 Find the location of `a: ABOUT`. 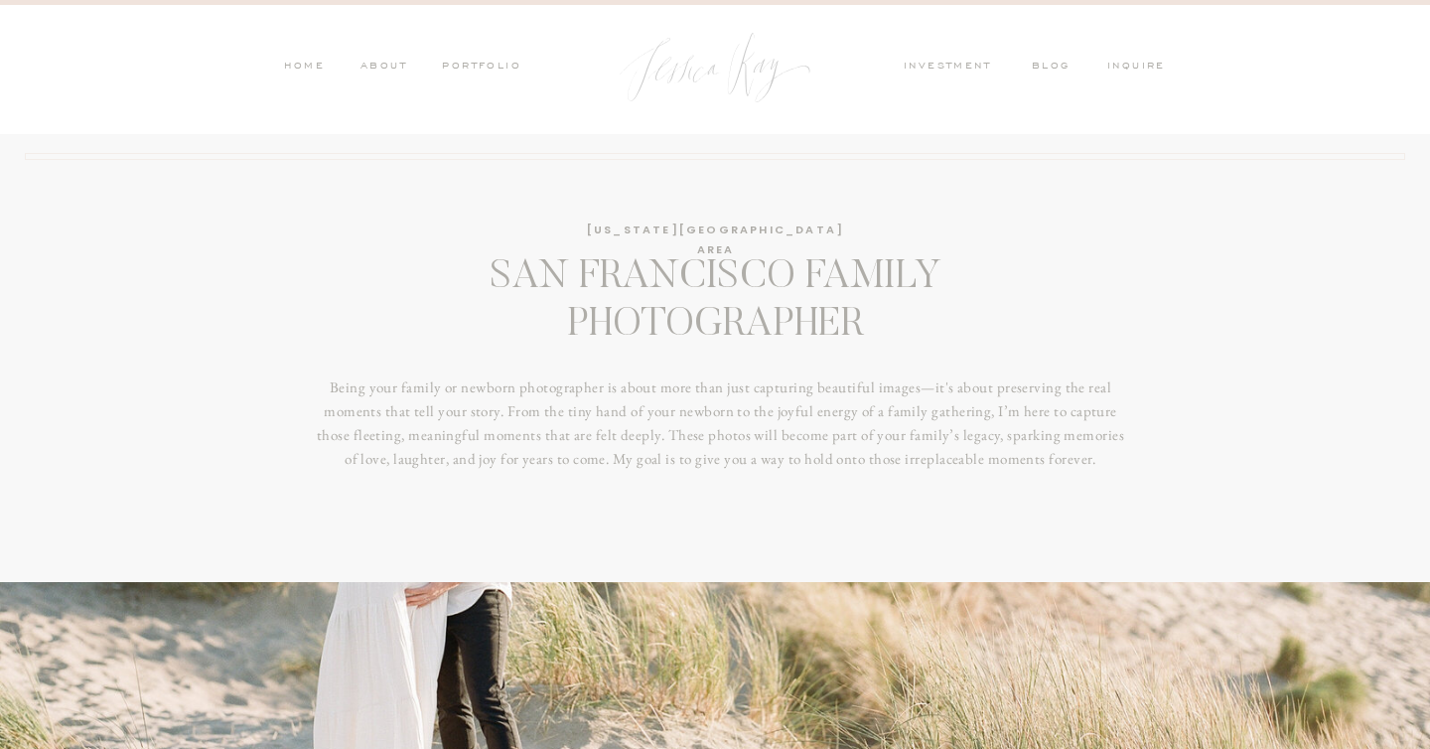

a: ABOUT is located at coordinates (381, 68).